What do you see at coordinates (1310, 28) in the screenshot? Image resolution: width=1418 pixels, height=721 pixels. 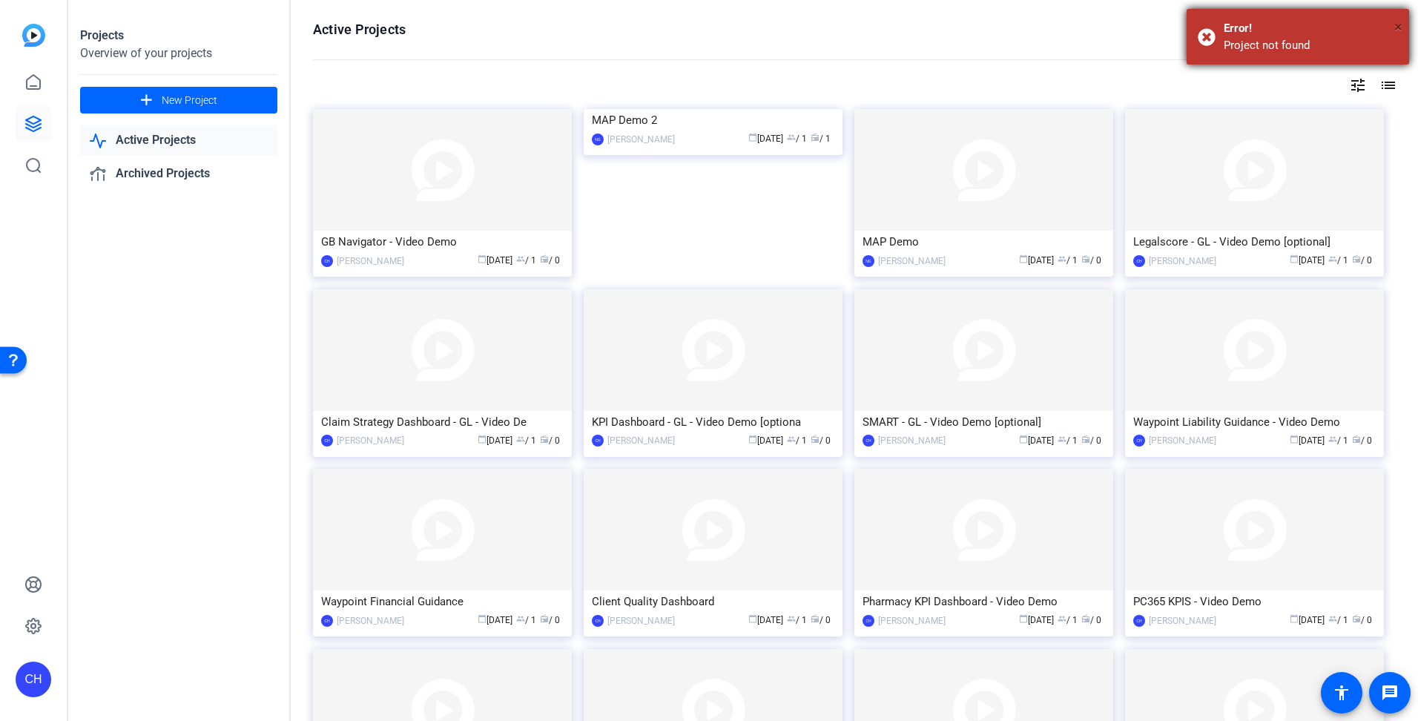 I see `div: Error!` at bounding box center [1310, 28].